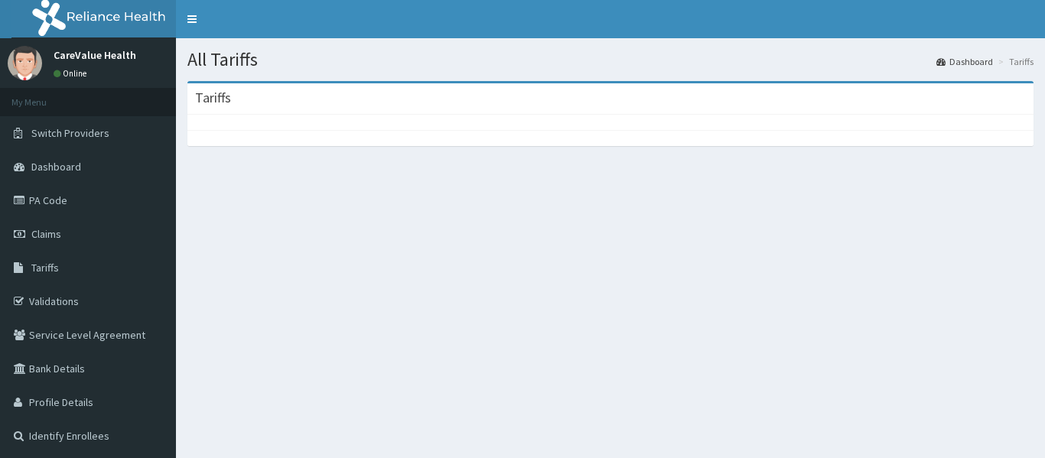 This screenshot has height=458, width=1045. I want to click on span: Dashboard, so click(56, 167).